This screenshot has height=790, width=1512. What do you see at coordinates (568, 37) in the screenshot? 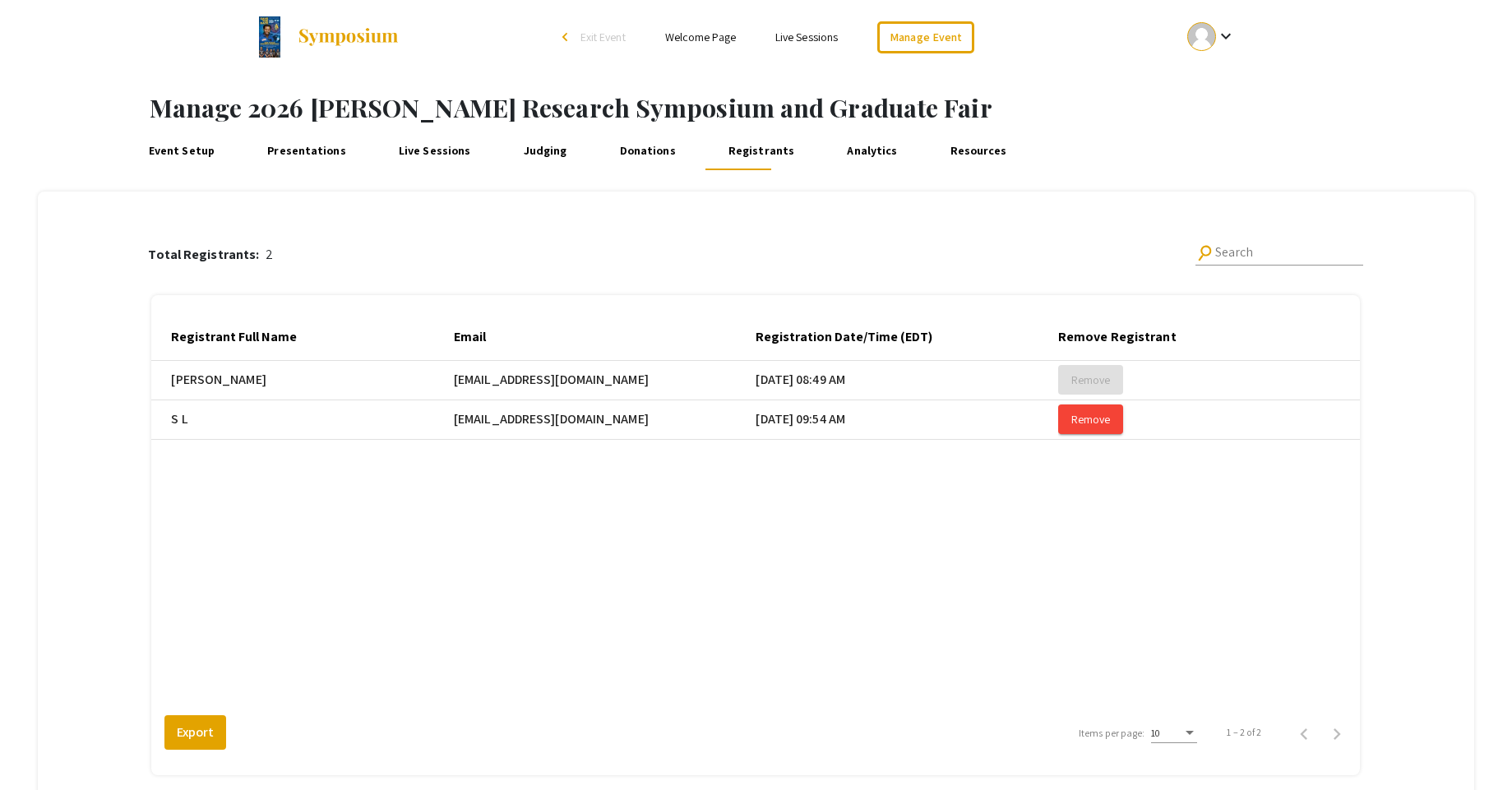
I see `div: arrow_back_ios` at bounding box center [568, 37].